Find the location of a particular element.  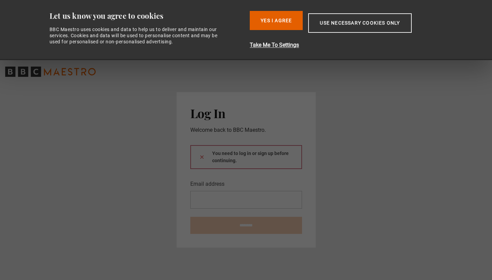

label: Email address is located at coordinates (207, 184).